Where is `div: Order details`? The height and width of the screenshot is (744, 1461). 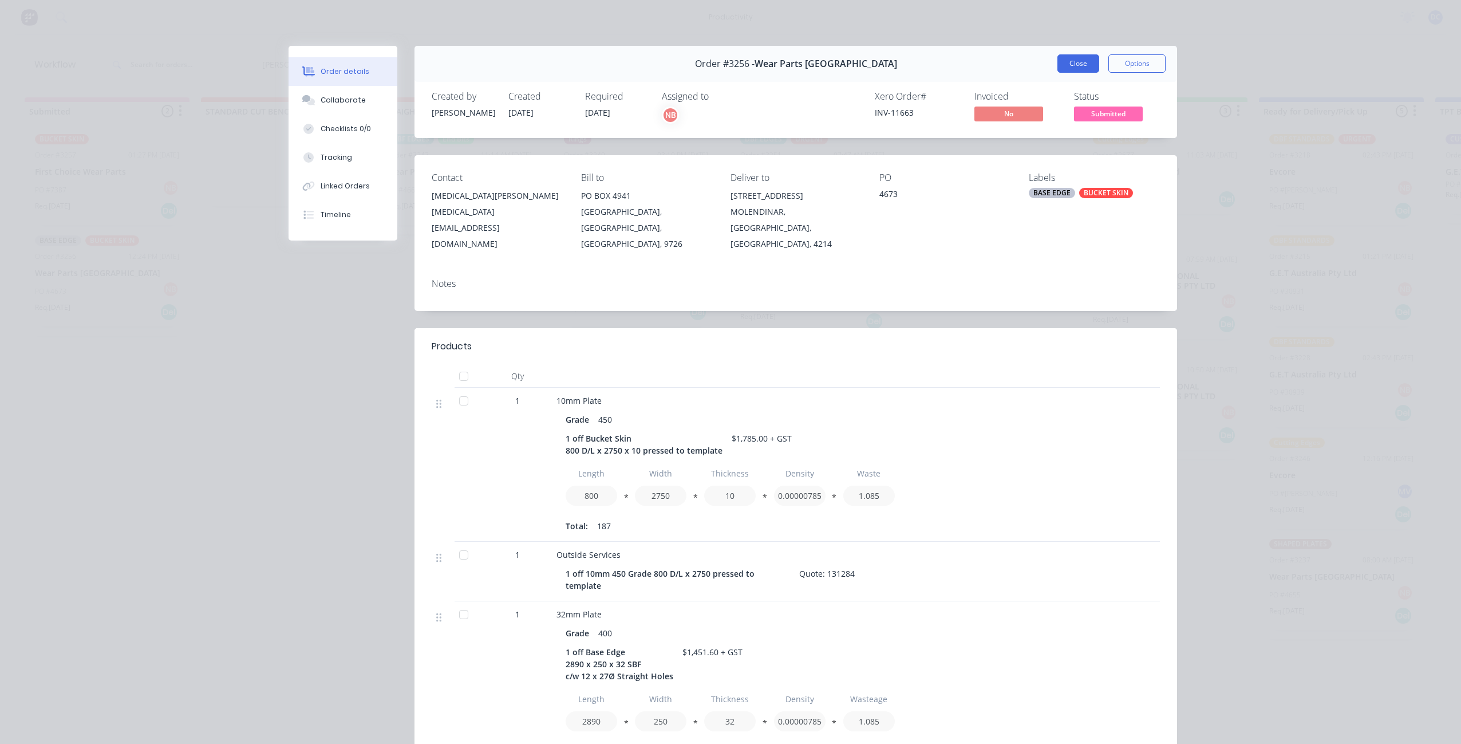 div: Order details is located at coordinates (345, 72).